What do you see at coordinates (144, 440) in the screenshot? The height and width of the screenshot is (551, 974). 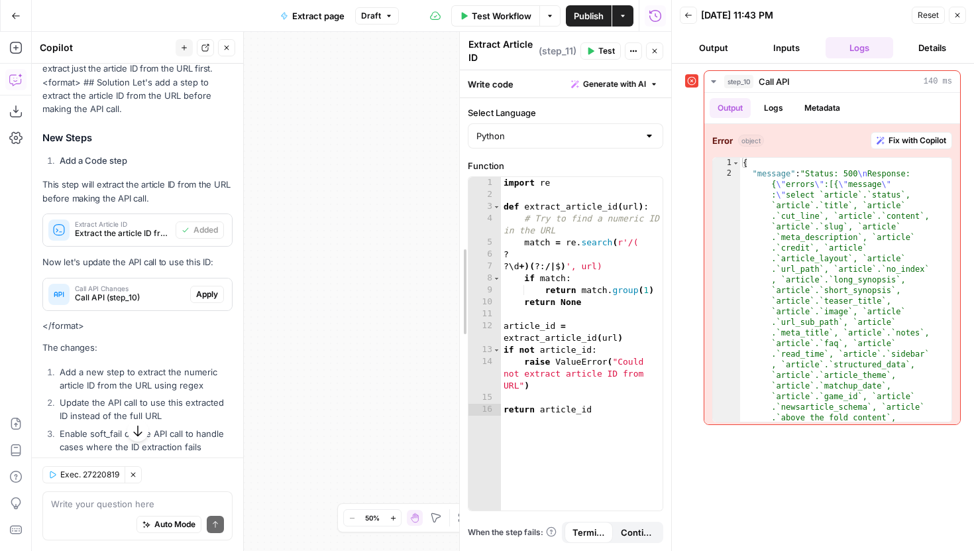 I see `li: Enable soft_fail on the API call to handle cases where the ID extraction fails` at bounding box center [144, 440].